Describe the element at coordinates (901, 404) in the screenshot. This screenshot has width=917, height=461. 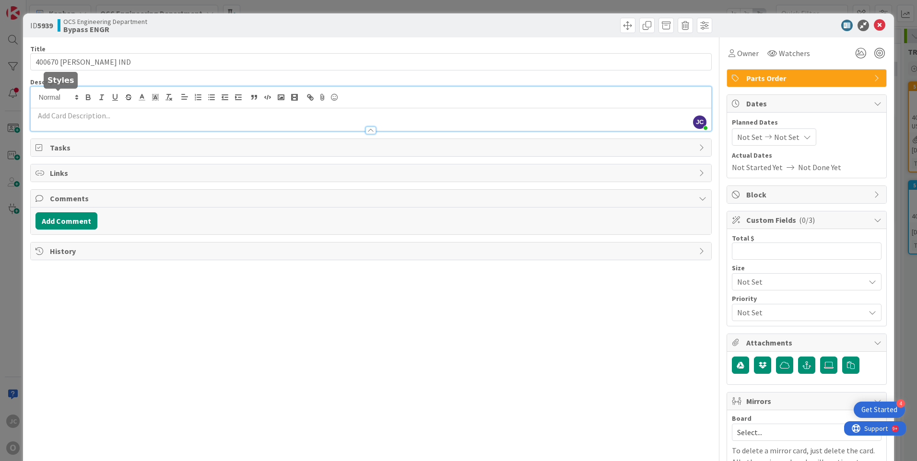
I see `div: 4` at that location.